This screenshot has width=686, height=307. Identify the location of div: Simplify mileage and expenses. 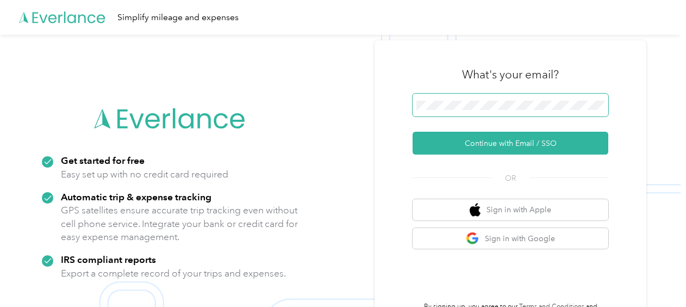
(178, 17).